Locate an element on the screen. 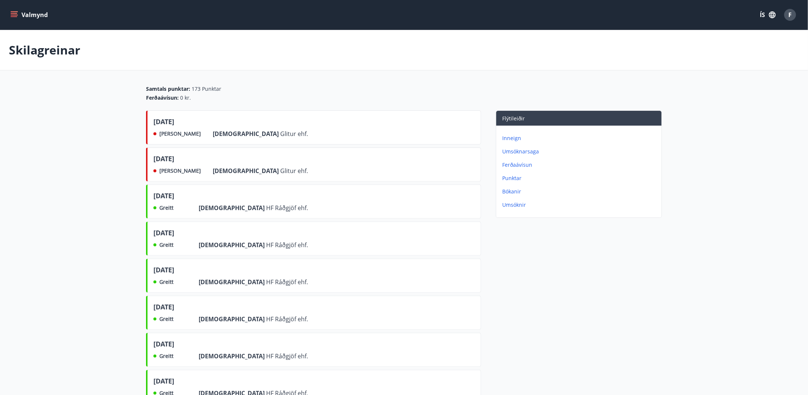 This screenshot has width=808, height=395. p: Umsóknarsaga is located at coordinates (580, 152).